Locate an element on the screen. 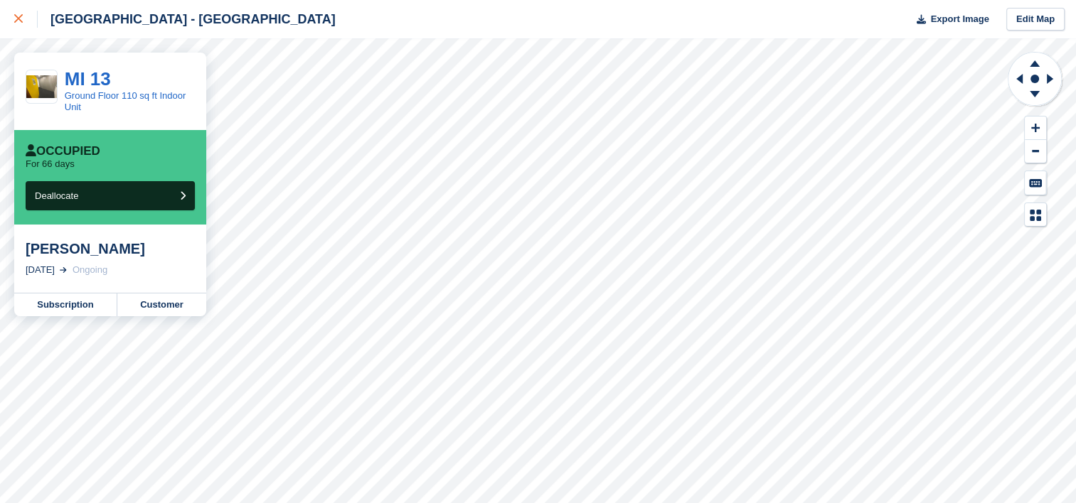 This screenshot has width=1076, height=503. span: Deallocate is located at coordinates (56, 196).